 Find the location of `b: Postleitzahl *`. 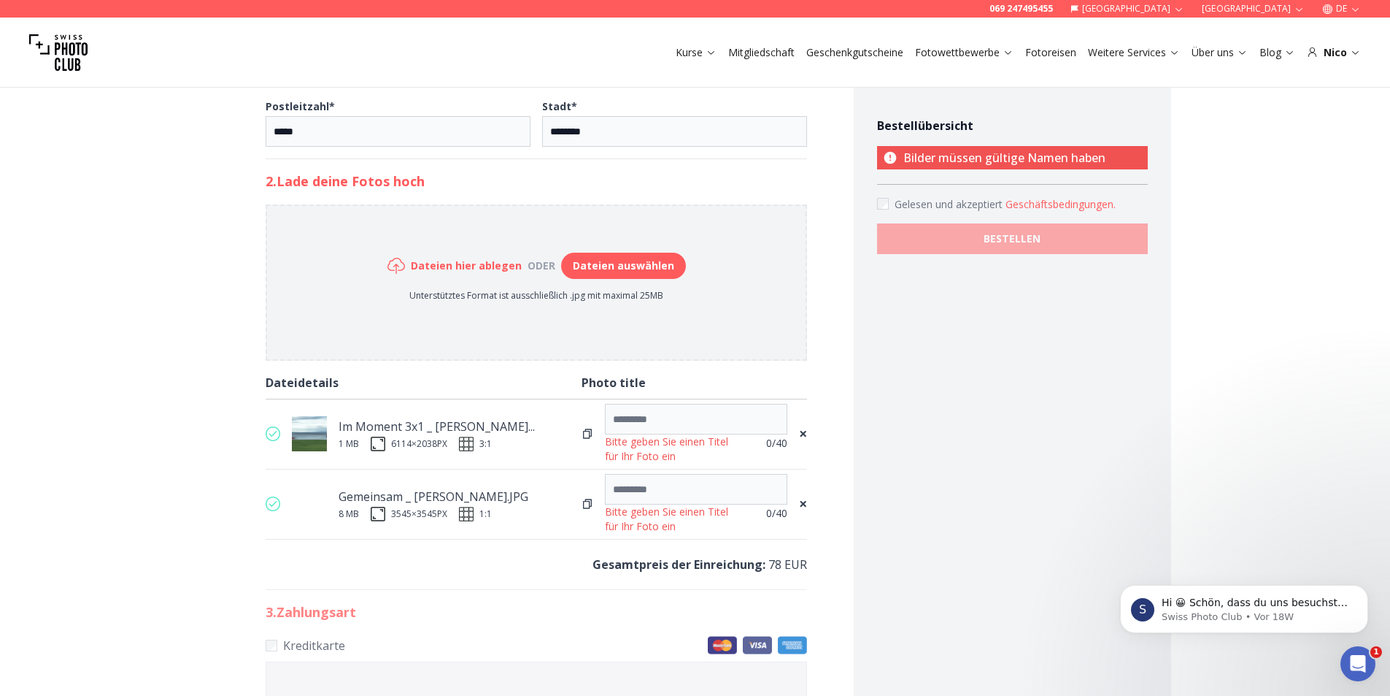

b: Postleitzahl * is located at coordinates (300, 106).